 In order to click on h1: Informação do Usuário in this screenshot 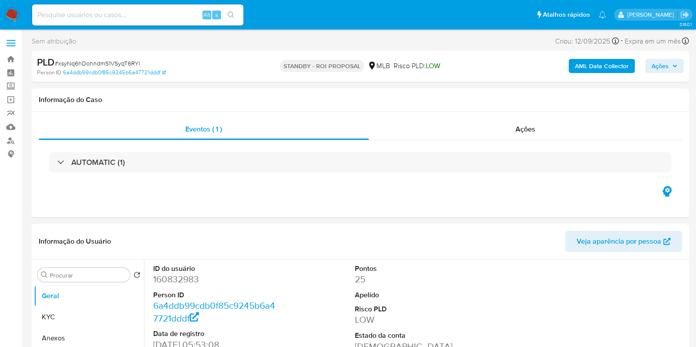, I will do `click(75, 242)`.